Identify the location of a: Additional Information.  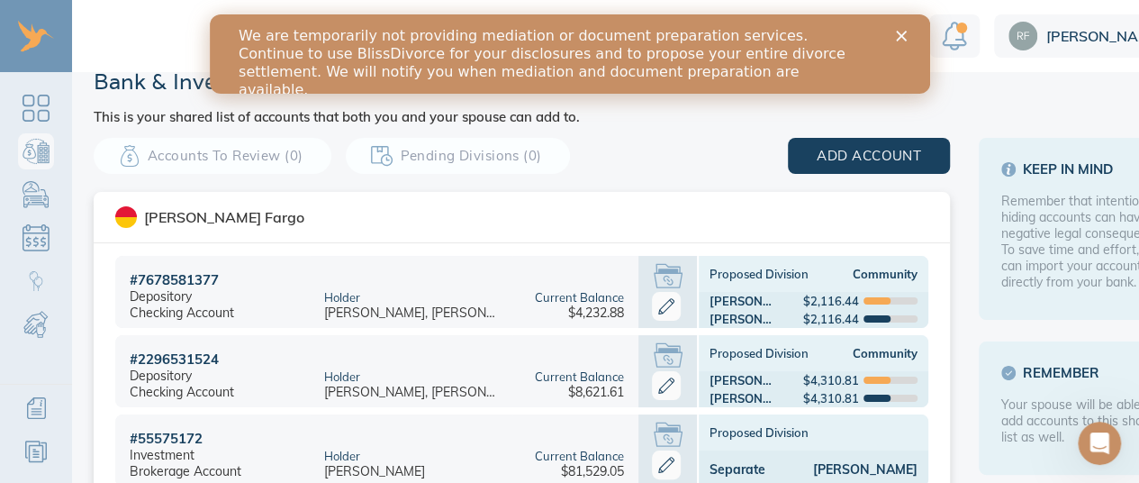
(36, 408).